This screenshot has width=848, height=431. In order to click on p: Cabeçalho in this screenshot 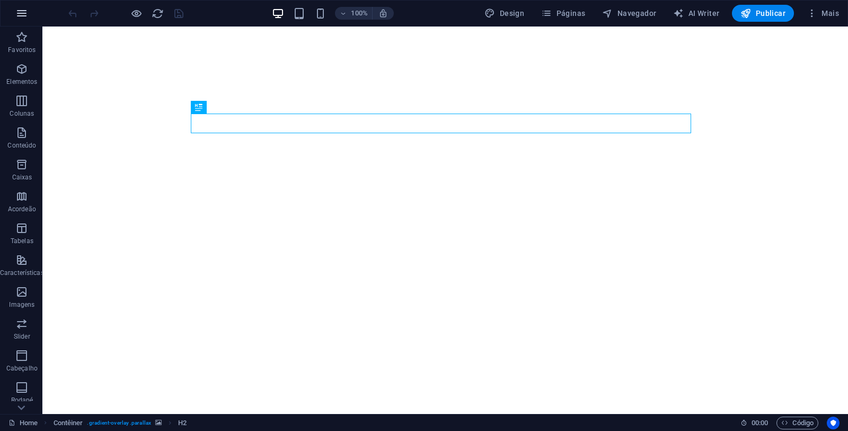, I will do `click(22, 368)`.